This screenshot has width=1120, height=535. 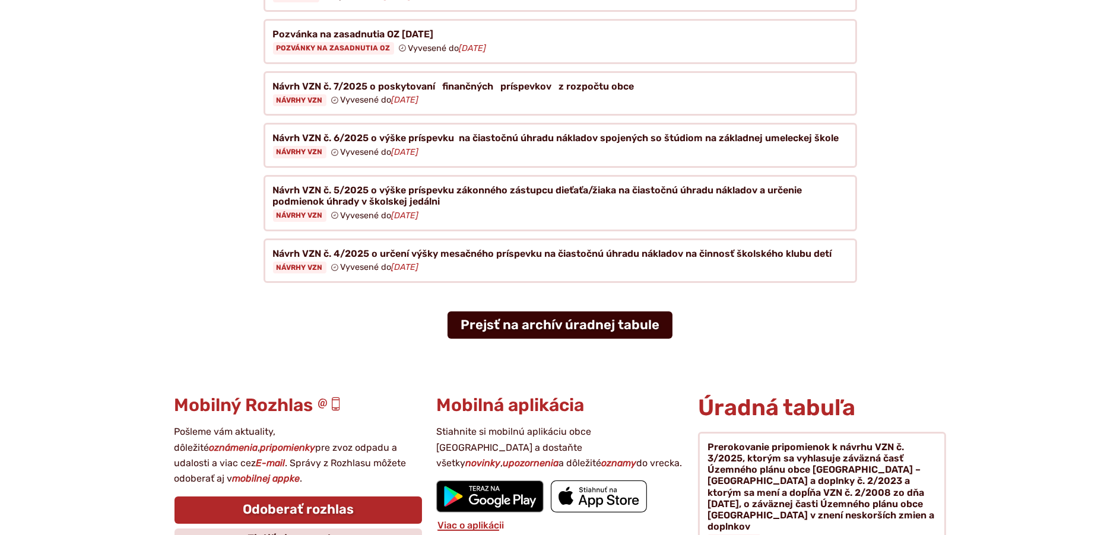 I want to click on strong: upozornenia, so click(x=531, y=463).